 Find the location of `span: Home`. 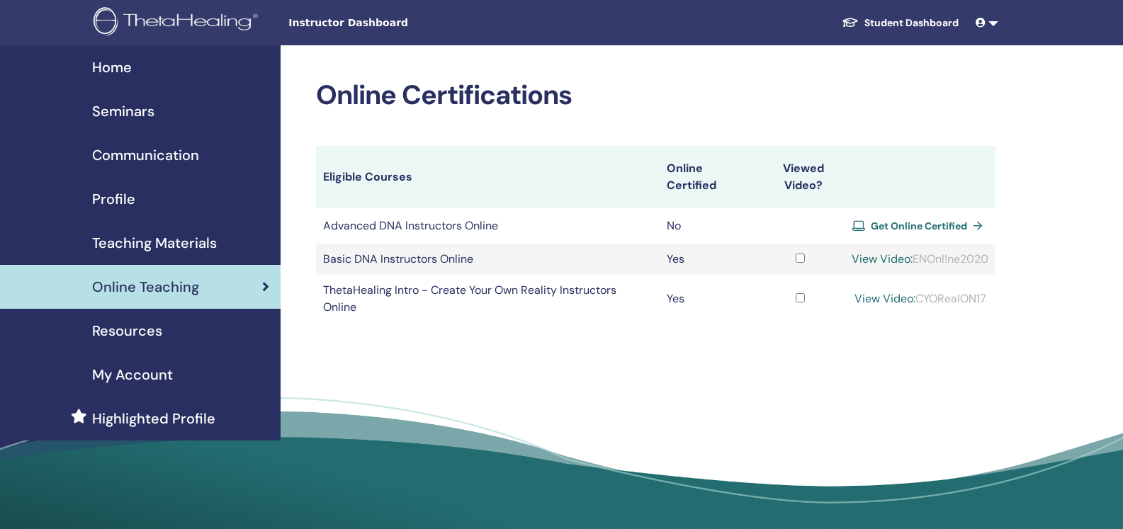

span: Home is located at coordinates (112, 67).